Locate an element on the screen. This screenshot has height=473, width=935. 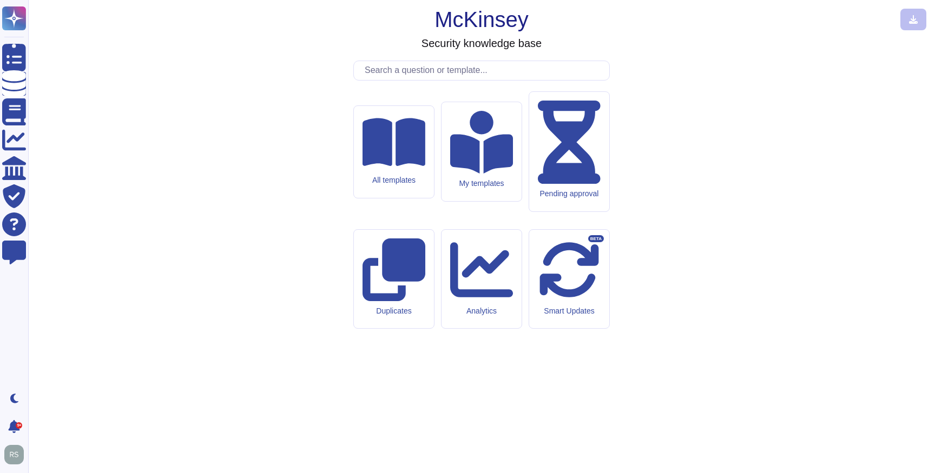
div: Duplicates is located at coordinates (394, 311).